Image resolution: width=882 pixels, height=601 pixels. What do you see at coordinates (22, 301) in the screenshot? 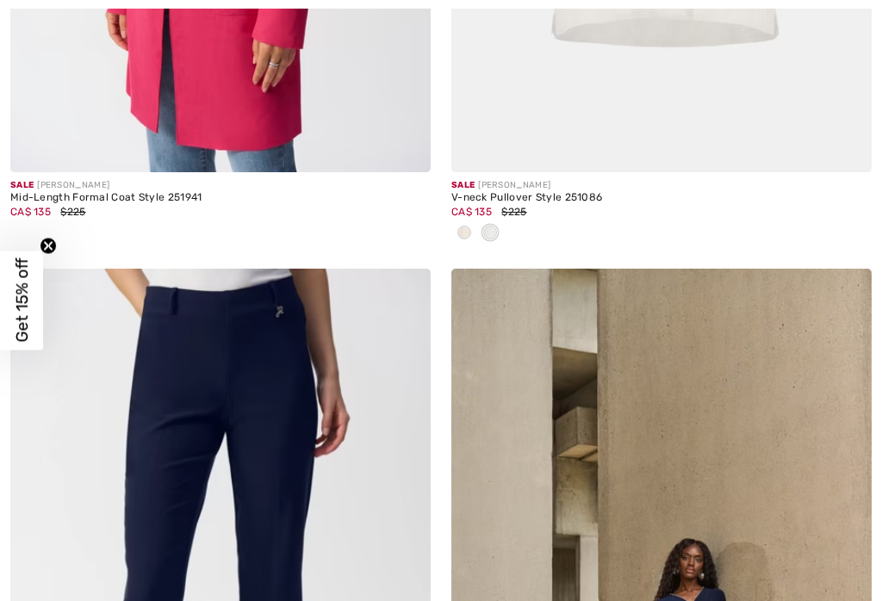
I see `span: Get 15% off` at bounding box center [22, 301].